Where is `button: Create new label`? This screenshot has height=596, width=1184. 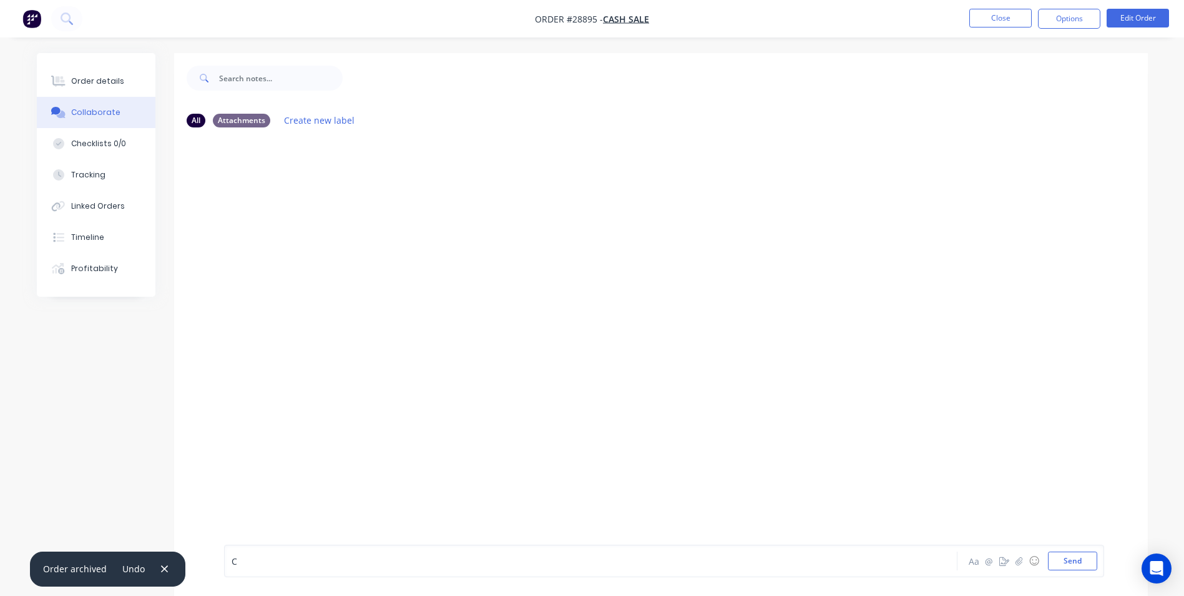
button: Create new label is located at coordinates (320, 120).